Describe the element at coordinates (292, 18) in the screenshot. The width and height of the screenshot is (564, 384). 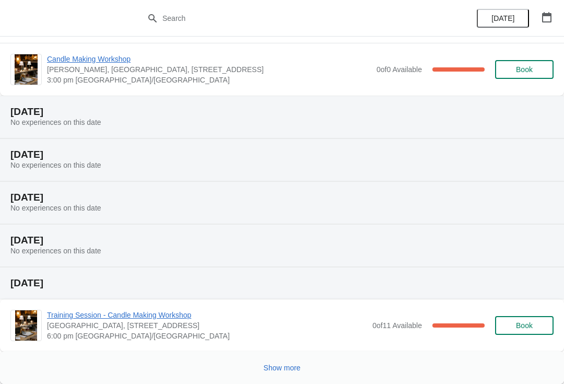
I see `input: Search` at that location.